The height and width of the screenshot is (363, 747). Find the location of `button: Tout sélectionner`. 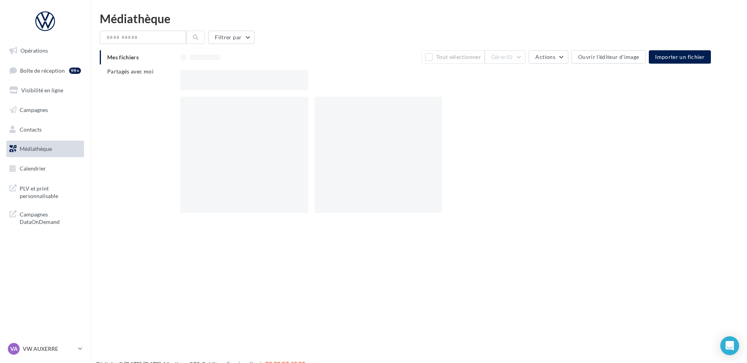

button: Tout sélectionner is located at coordinates (453, 57).